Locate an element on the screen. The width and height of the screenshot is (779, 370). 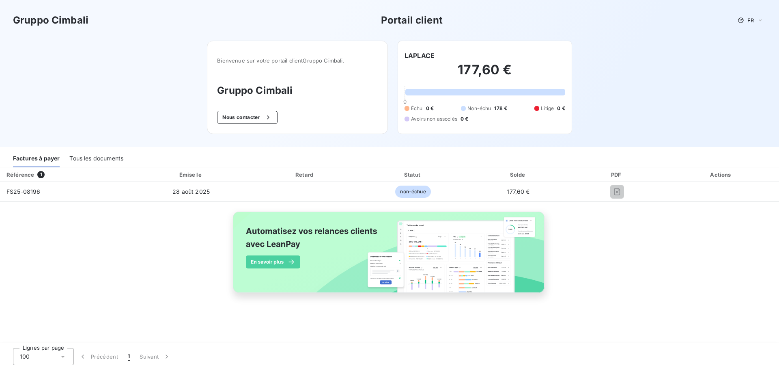
div: Actions is located at coordinates (722, 175).